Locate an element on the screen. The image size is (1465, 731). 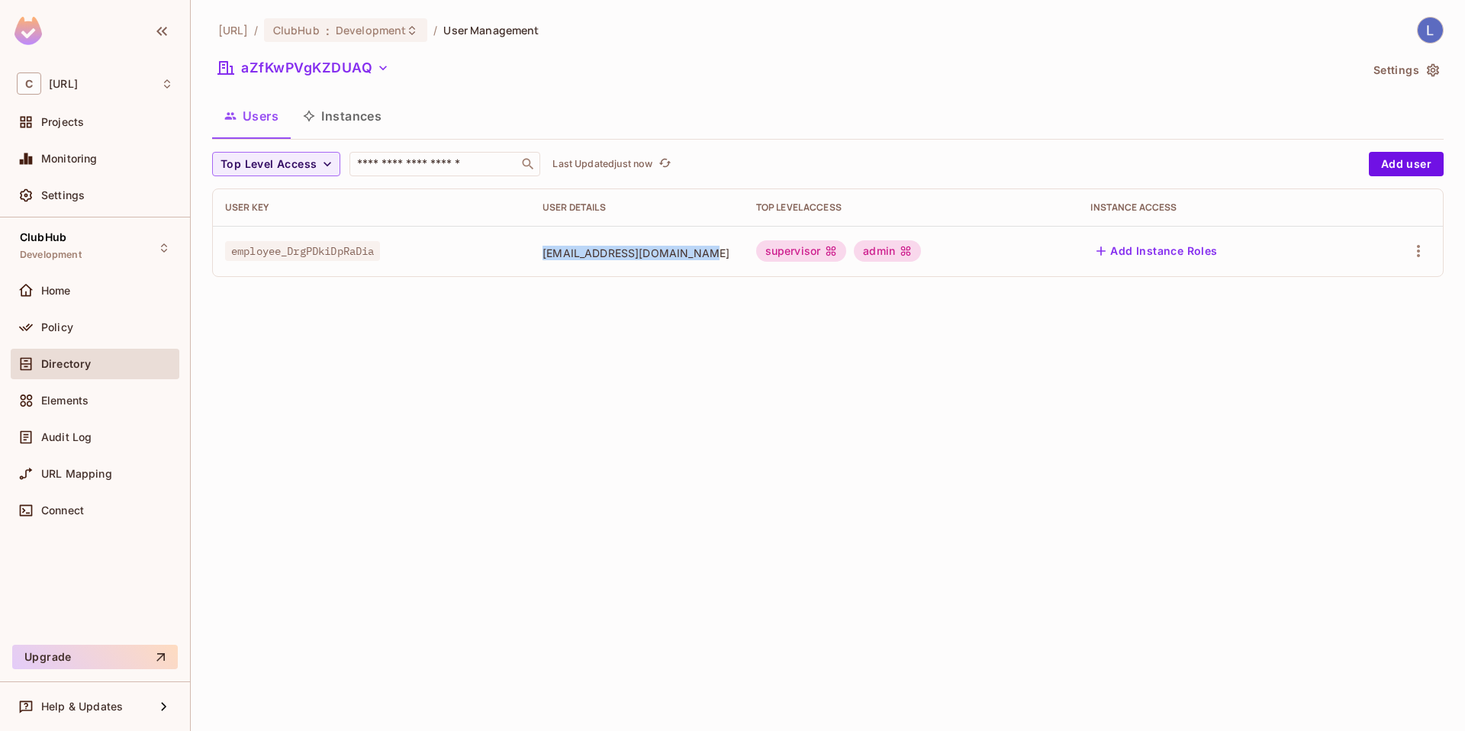
span: URL Mapping is located at coordinates (76, 474).